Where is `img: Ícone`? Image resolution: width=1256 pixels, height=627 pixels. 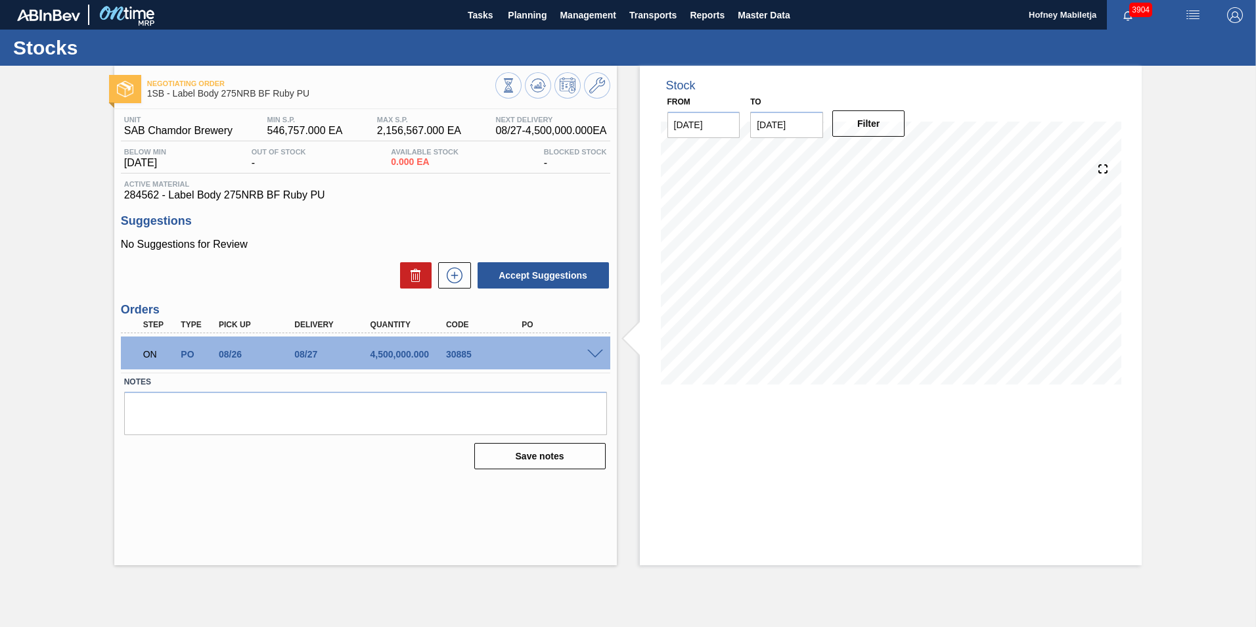
img: Ícone is located at coordinates (125, 89).